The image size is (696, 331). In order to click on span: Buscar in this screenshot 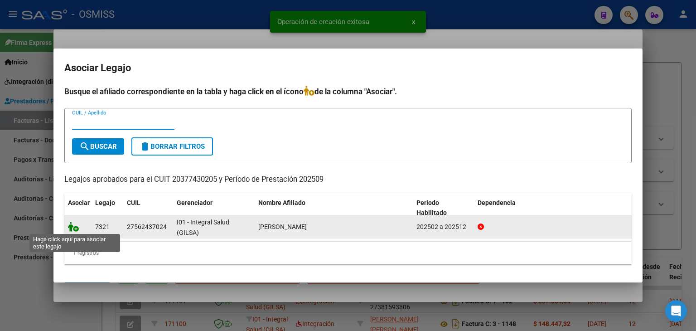, I will do `click(98, 146)`.